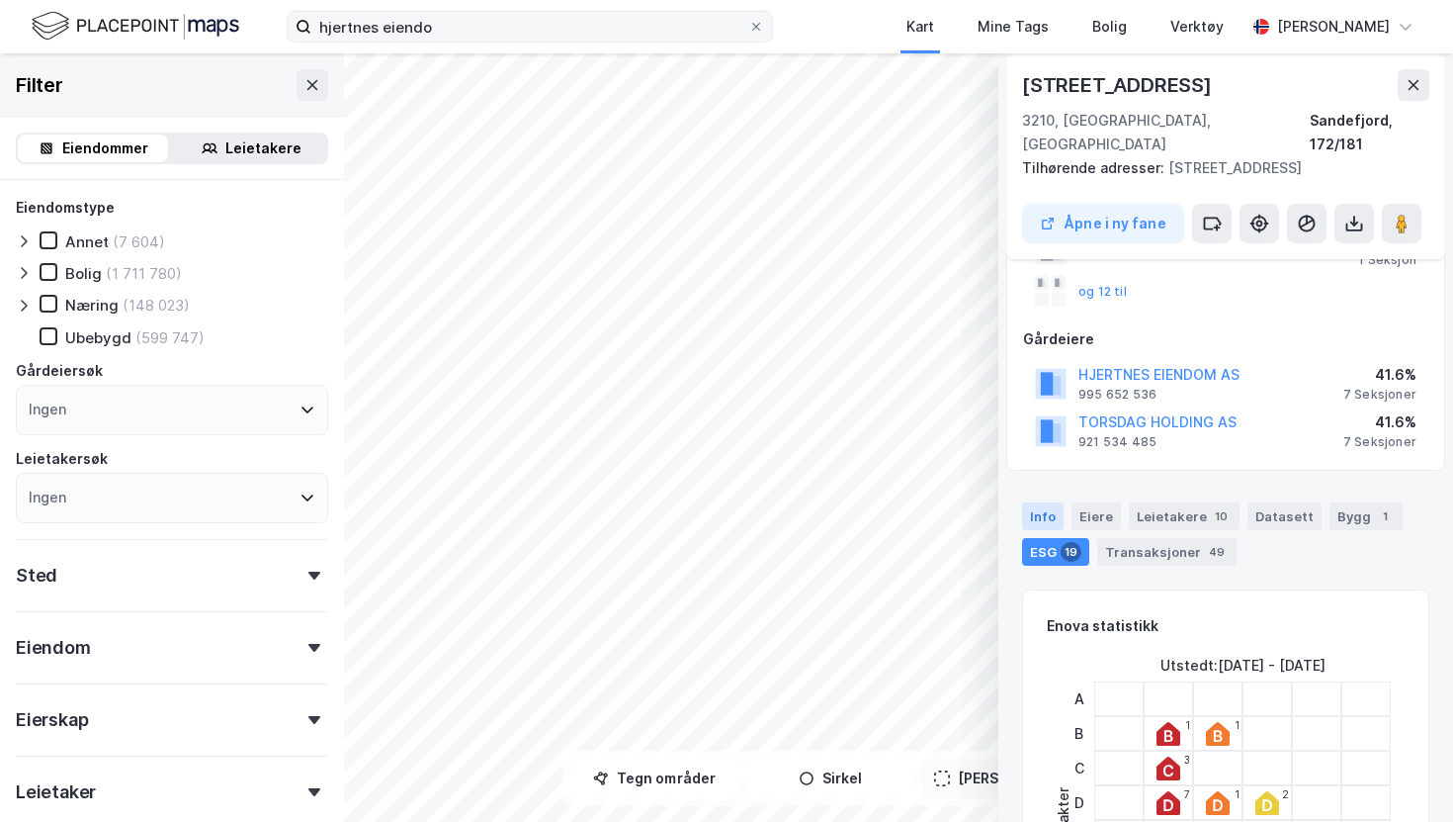 Image resolution: width=1453 pixels, height=822 pixels. What do you see at coordinates (1221, 516) in the screenshot?
I see `div: 10` at bounding box center [1221, 516].